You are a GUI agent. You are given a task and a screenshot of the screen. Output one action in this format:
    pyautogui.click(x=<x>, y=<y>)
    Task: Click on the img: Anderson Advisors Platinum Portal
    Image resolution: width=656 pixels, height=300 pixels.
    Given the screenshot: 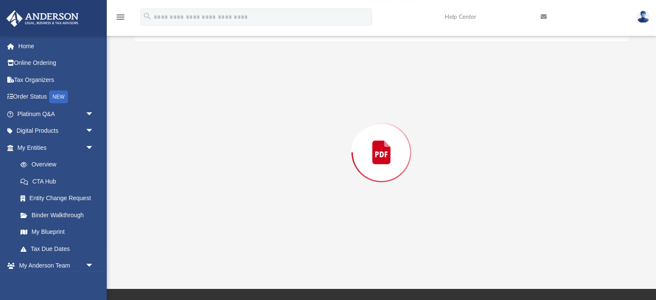 What is the action you would take?
    pyautogui.click(x=42, y=18)
    